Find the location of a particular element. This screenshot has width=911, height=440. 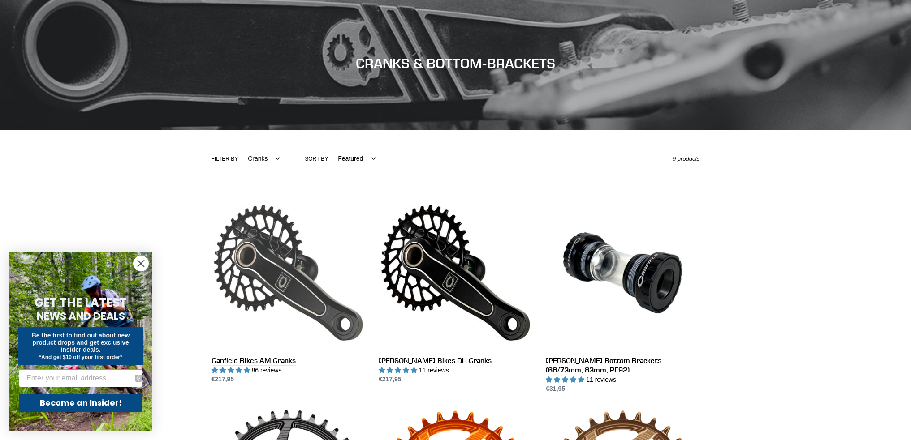

span: Be the first to find out about new product drops and get exclusive insider deals. is located at coordinates (81, 343).